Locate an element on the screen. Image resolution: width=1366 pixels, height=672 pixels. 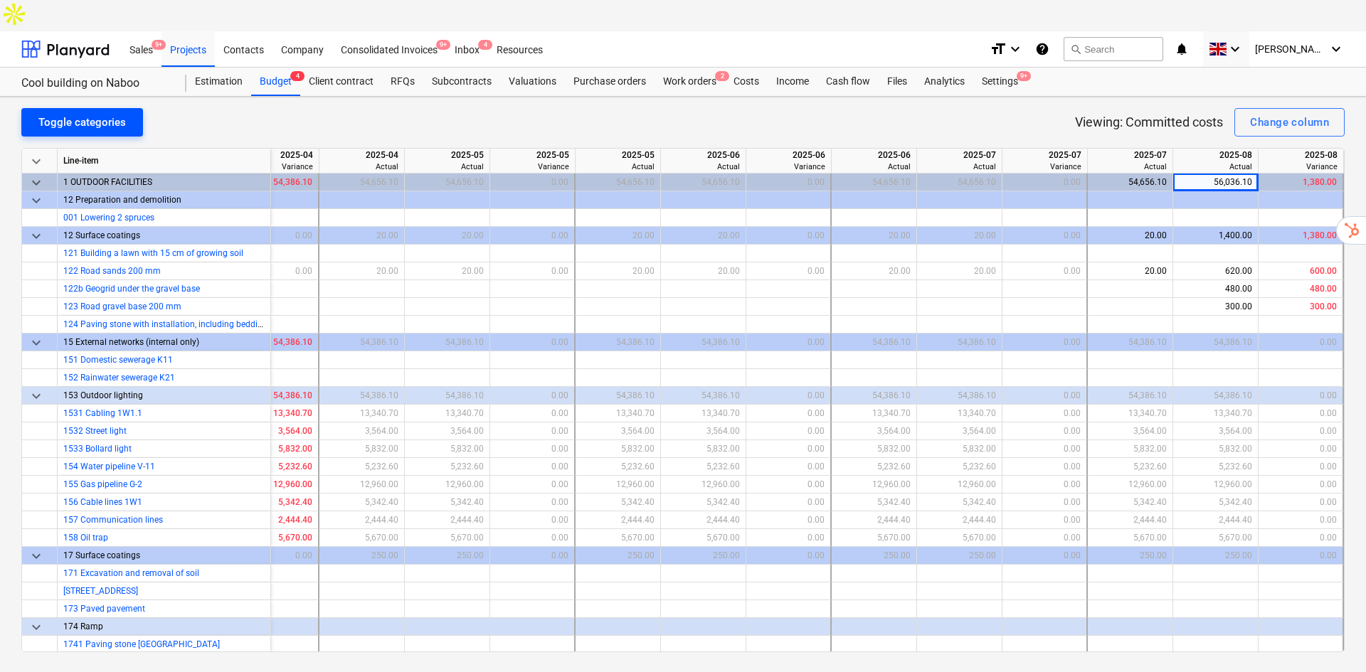
span: 9+ is located at coordinates (443, 45).